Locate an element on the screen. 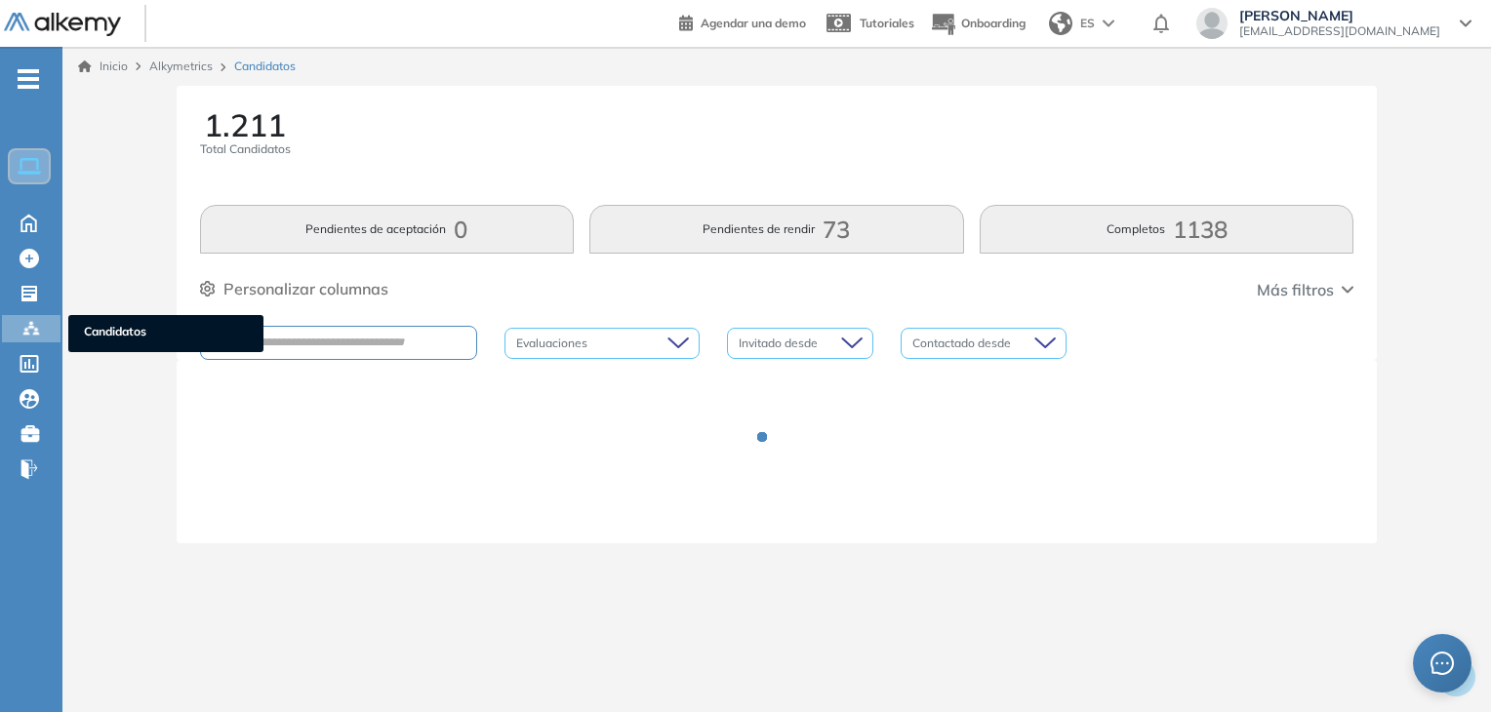 The image size is (1491, 712). img: world is located at coordinates (1061, 23).